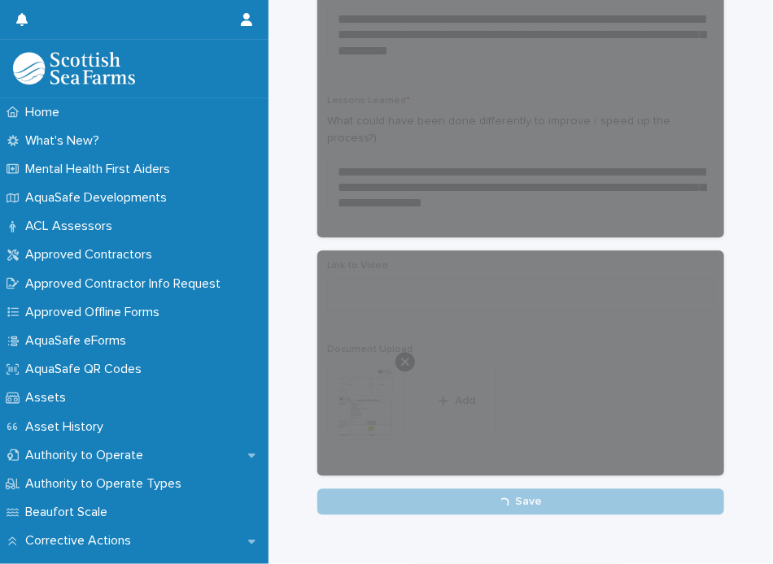  What do you see at coordinates (520, 502) in the screenshot?
I see `button: Save` at bounding box center [520, 502].